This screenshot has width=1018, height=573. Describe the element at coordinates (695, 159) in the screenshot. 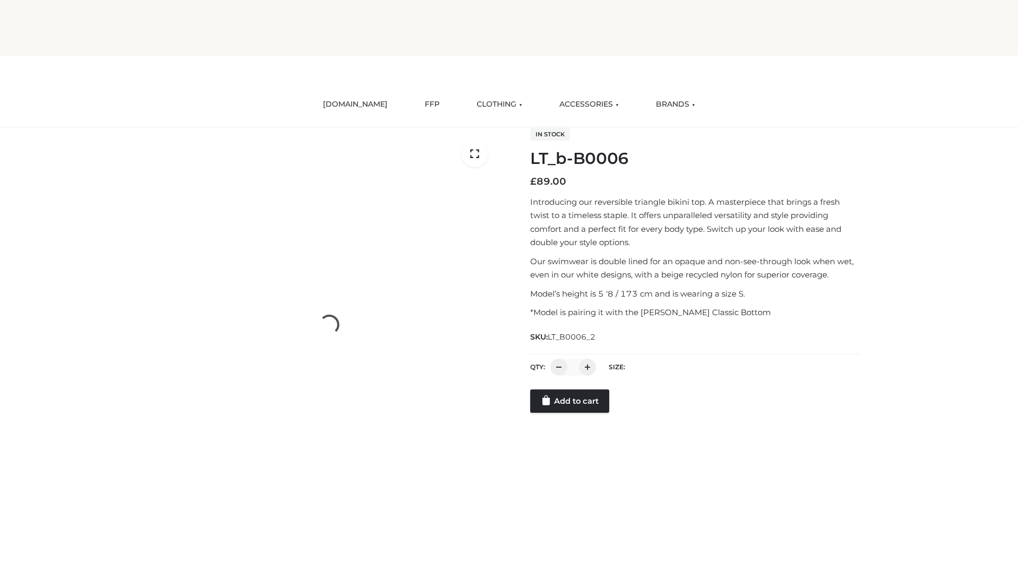

I see `h1: LT_b-B0006` at that location.